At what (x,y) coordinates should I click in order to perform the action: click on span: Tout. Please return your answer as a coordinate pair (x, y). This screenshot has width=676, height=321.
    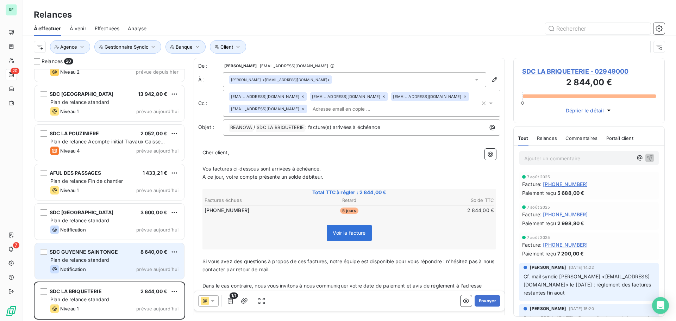
    Looking at the image, I should click on (523, 138).